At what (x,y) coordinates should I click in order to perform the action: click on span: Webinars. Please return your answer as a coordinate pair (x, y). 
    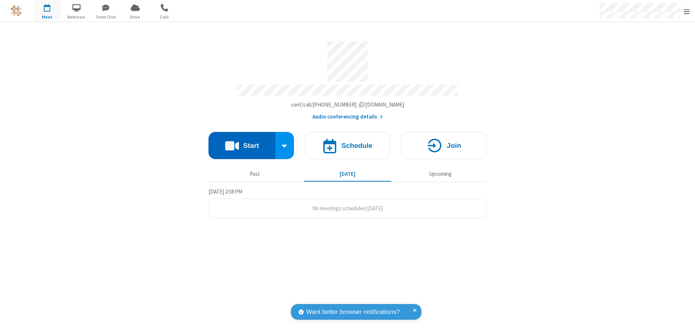
    Looking at the image, I should click on (76, 17).